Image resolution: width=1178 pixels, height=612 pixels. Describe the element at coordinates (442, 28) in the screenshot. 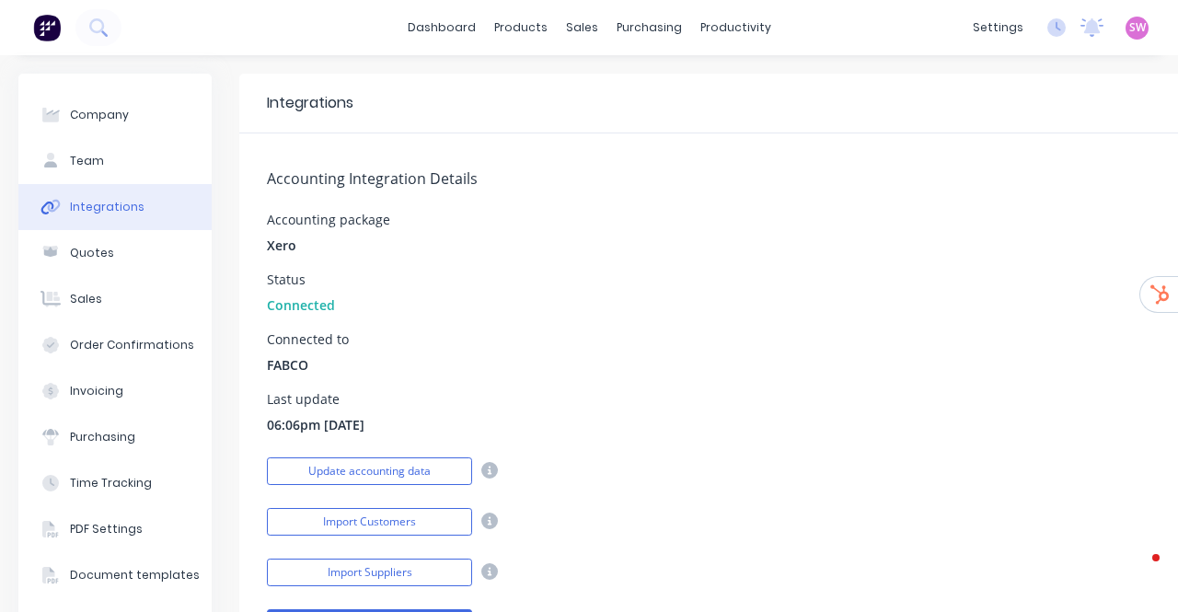

I see `a: dashboard` at that location.